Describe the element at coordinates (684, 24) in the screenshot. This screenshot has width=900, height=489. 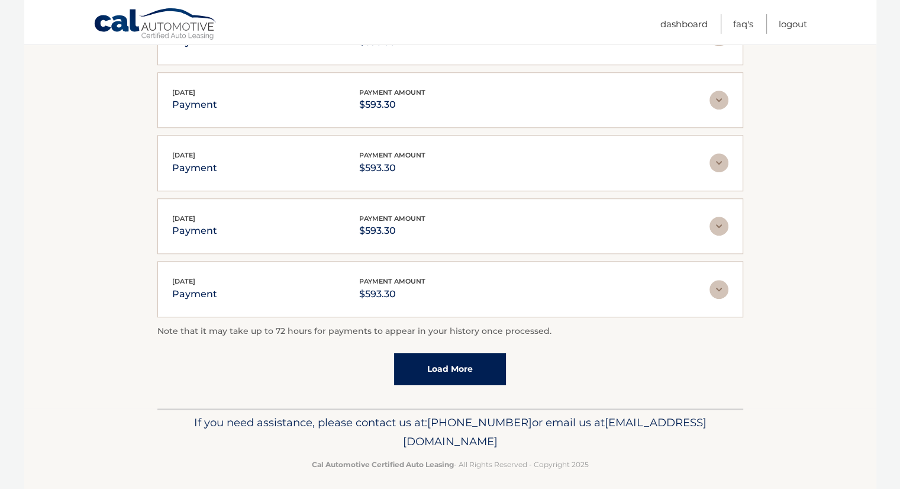
I see `a: Dashboard` at that location.